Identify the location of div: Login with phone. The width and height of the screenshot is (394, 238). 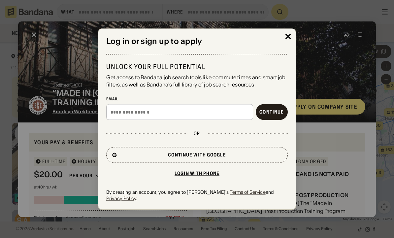
(197, 174).